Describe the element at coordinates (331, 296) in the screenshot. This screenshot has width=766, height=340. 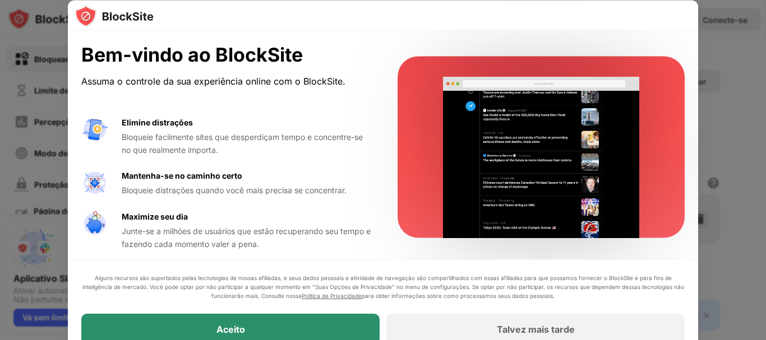
I see `a: Política de Privacidade` at that location.